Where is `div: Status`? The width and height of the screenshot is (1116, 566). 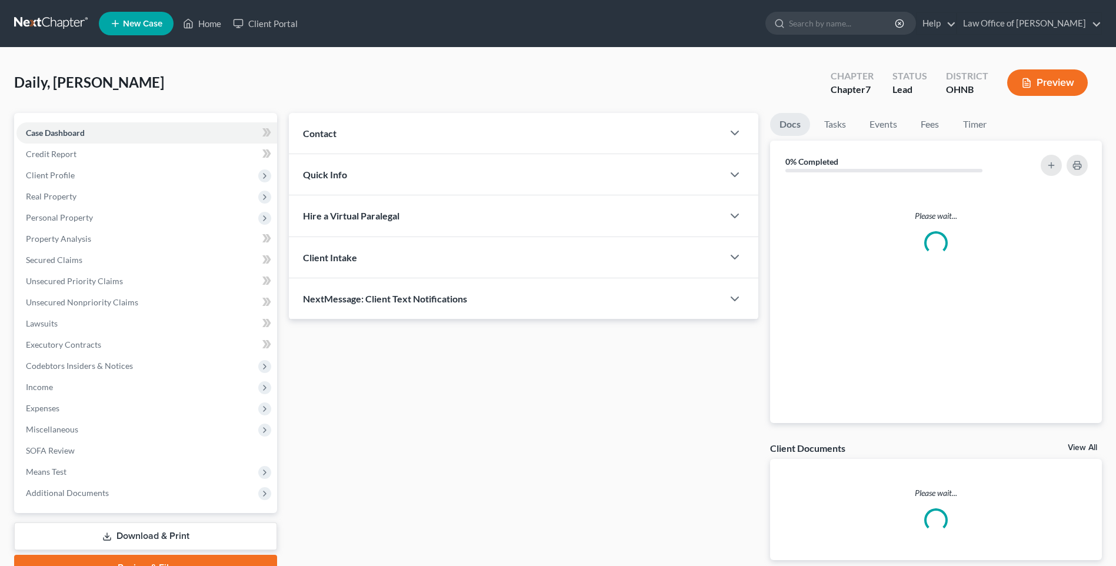 div: Status is located at coordinates (910, 76).